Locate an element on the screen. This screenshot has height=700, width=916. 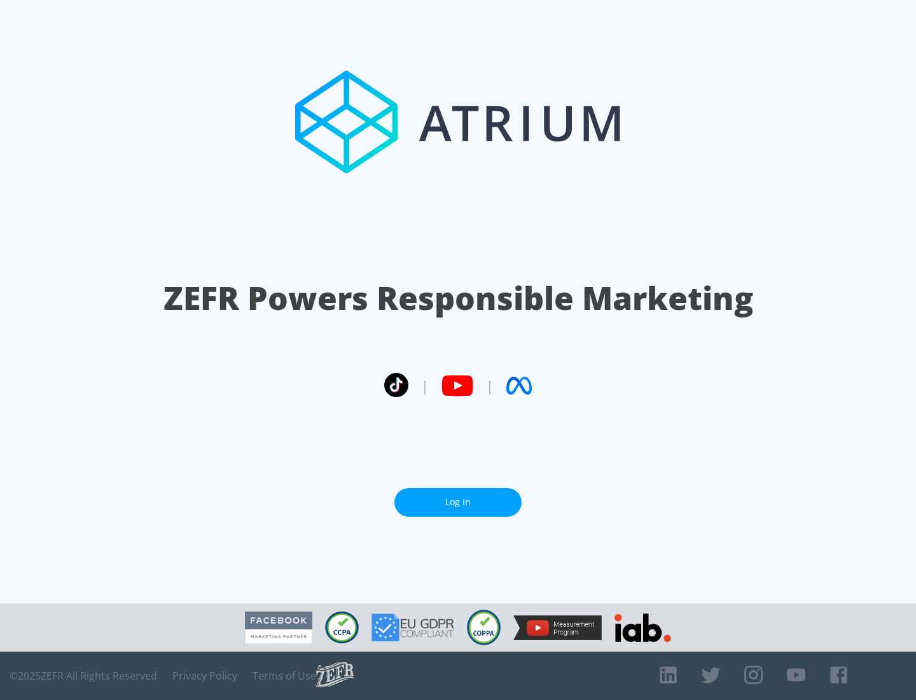
img: YouTube Measurement Program is located at coordinates (557, 627).